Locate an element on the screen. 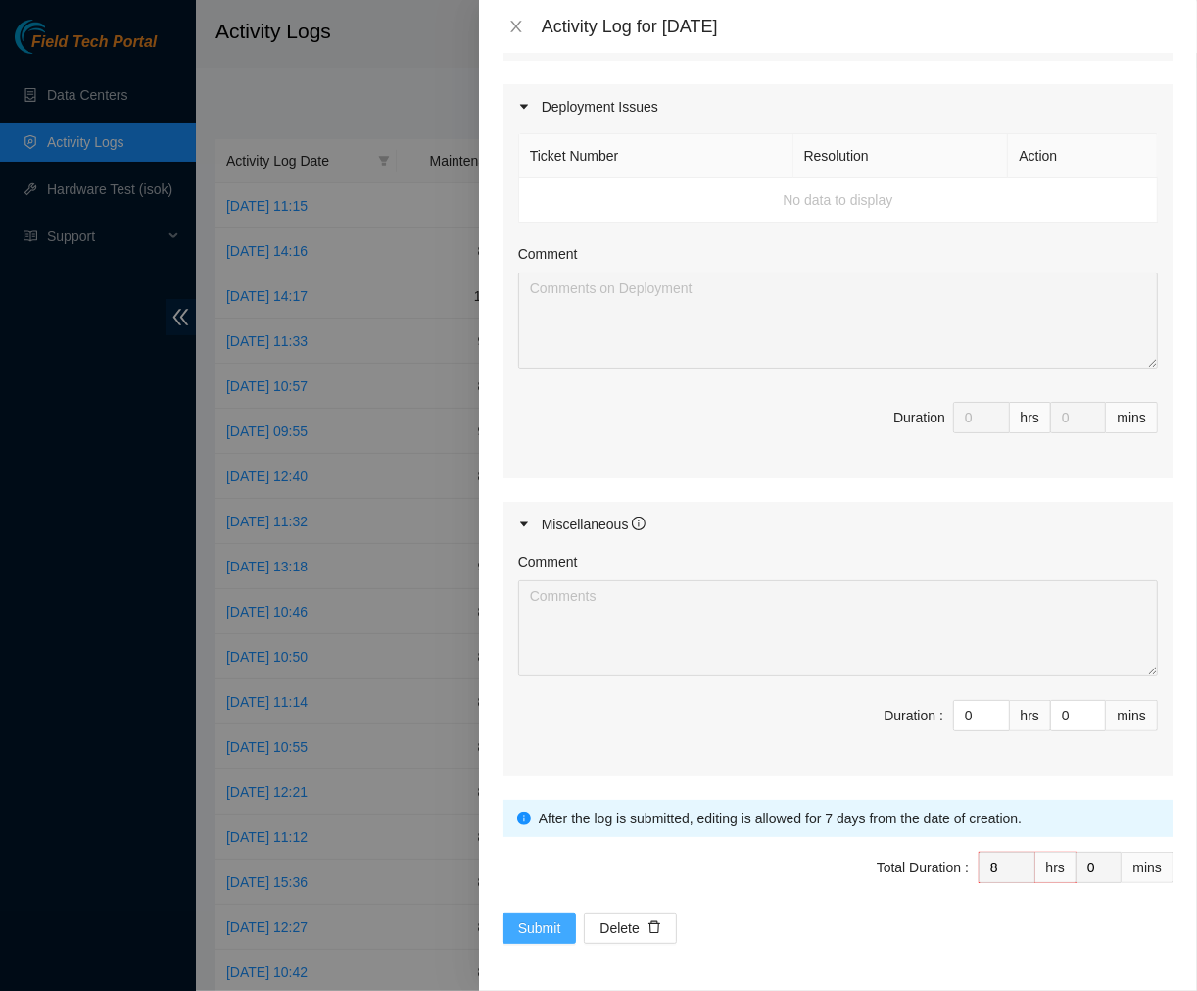  span: delete is located at coordinates (655, 928).